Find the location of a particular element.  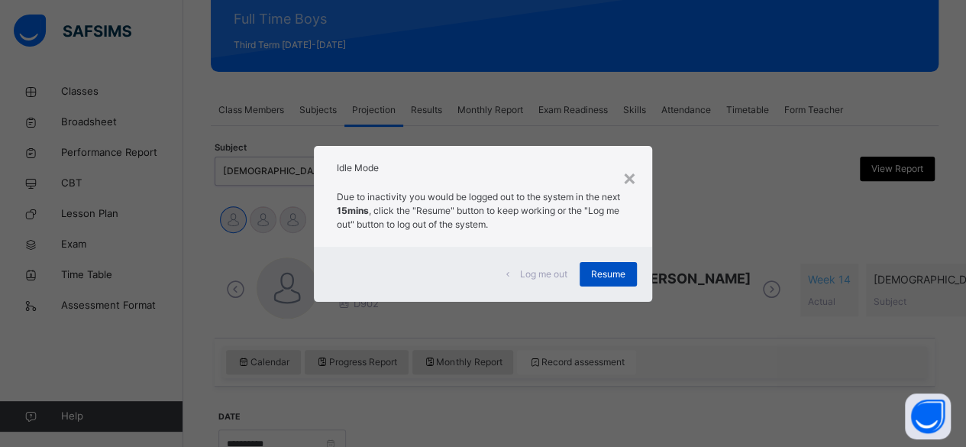

p: Due to inactivity you would be logged out to the system in the next , click the "Resume" button t... is located at coordinates (483, 211).